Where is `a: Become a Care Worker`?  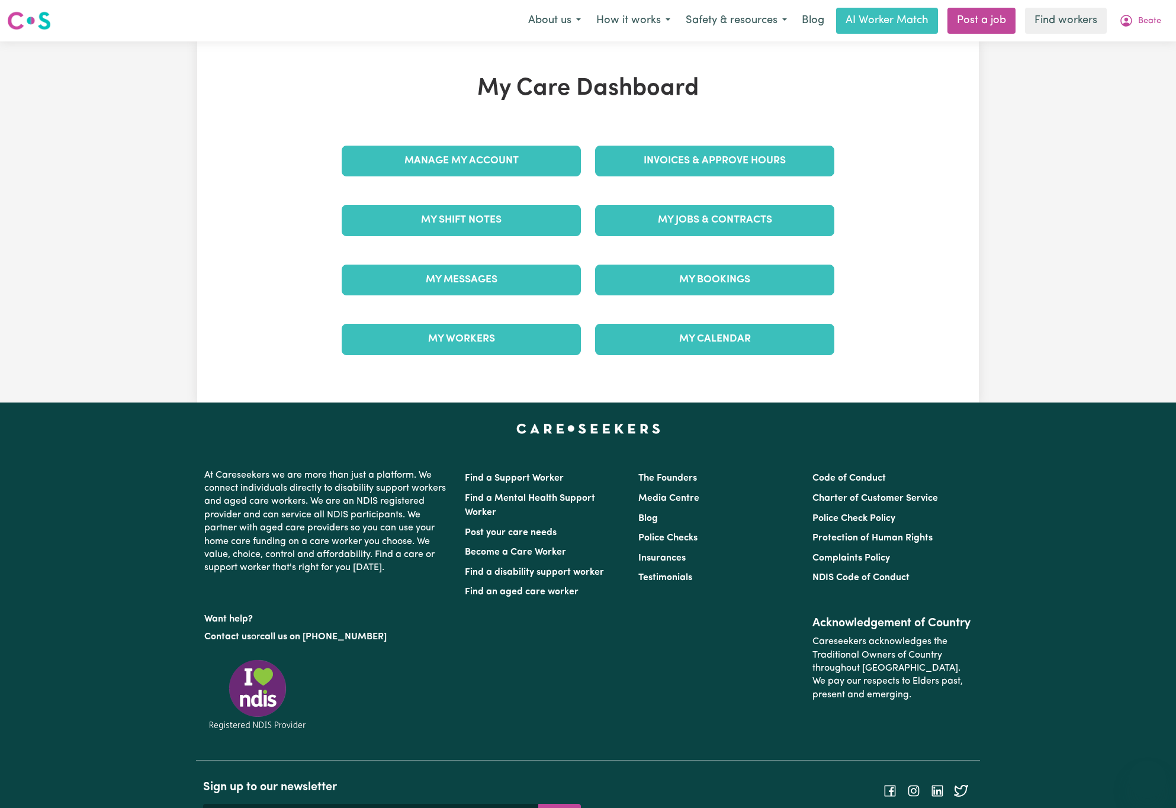
a: Become a Care Worker is located at coordinates (515, 553).